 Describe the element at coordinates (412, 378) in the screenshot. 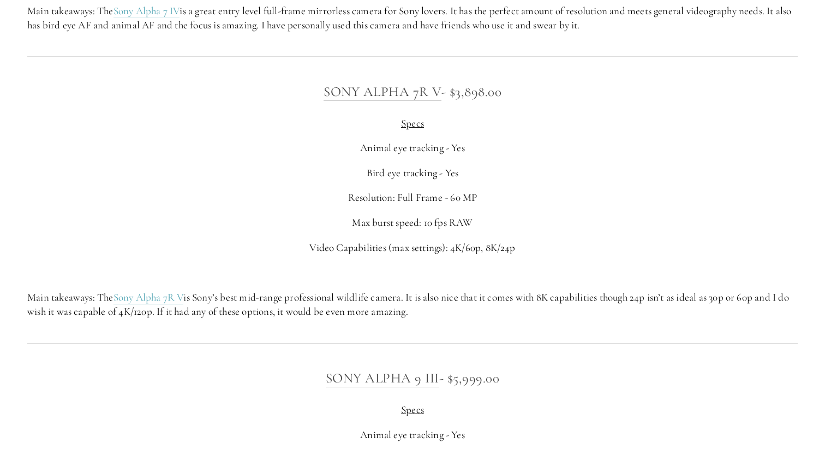

I see `h3: - $5,999.00` at that location.